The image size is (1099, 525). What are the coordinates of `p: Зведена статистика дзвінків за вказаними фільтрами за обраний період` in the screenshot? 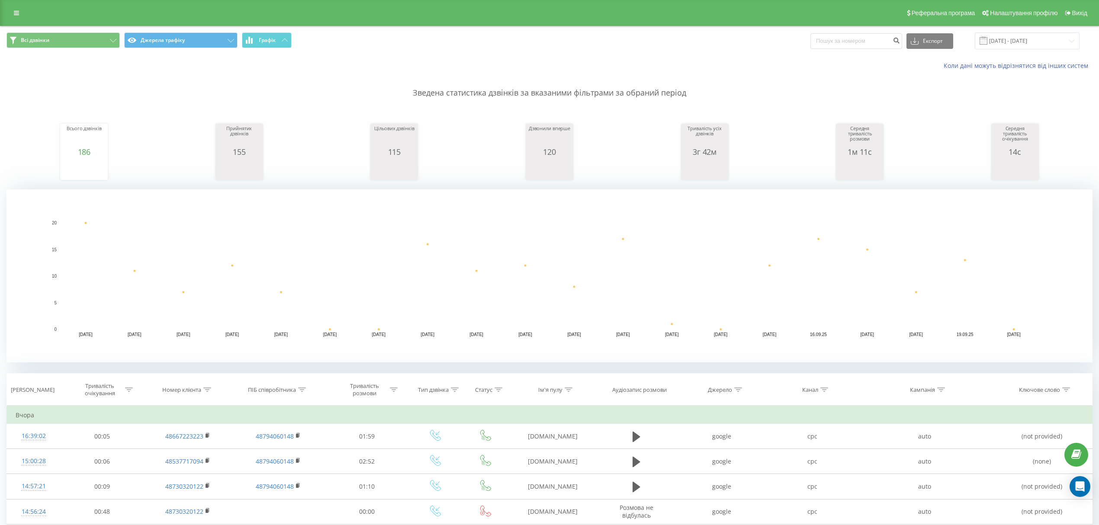 It's located at (550, 84).